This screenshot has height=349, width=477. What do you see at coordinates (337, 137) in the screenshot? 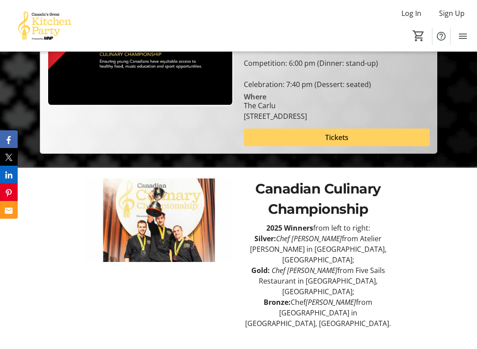
I see `button: Tickets` at bounding box center [337, 137].